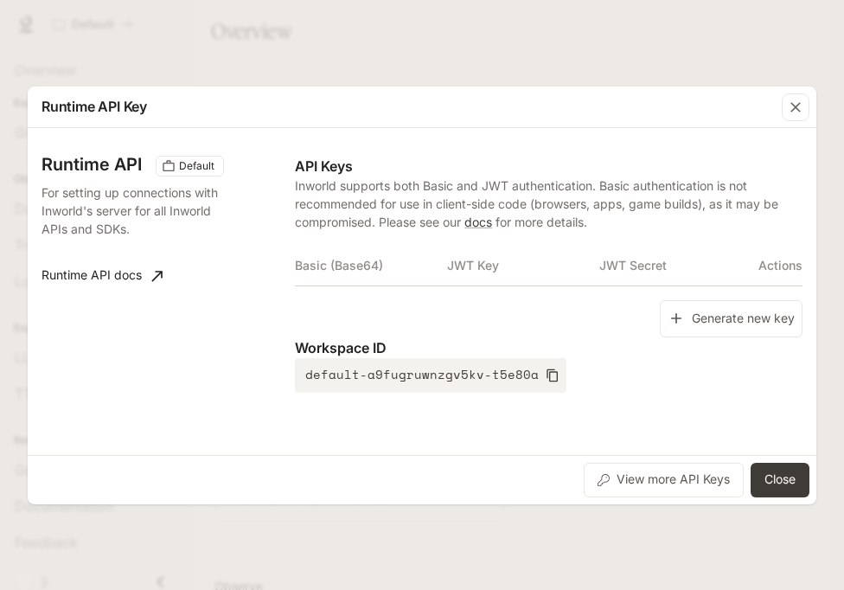 The height and width of the screenshot is (590, 844). Describe the element at coordinates (94, 106) in the screenshot. I see `p: Runtime API Key` at that location.